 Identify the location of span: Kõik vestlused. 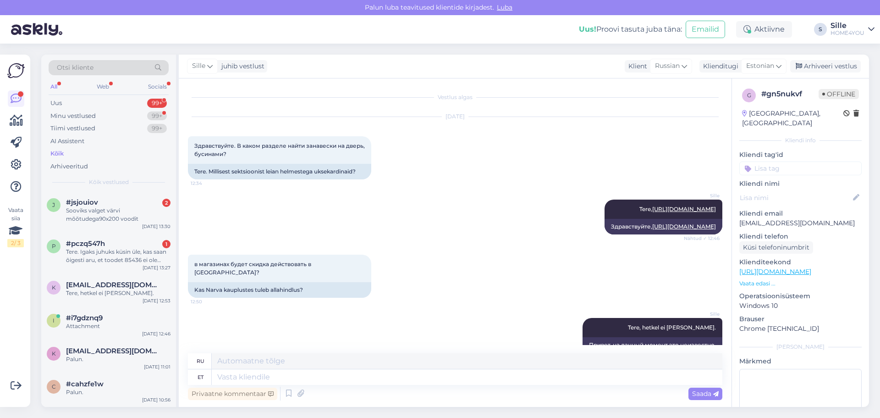
(109, 182).